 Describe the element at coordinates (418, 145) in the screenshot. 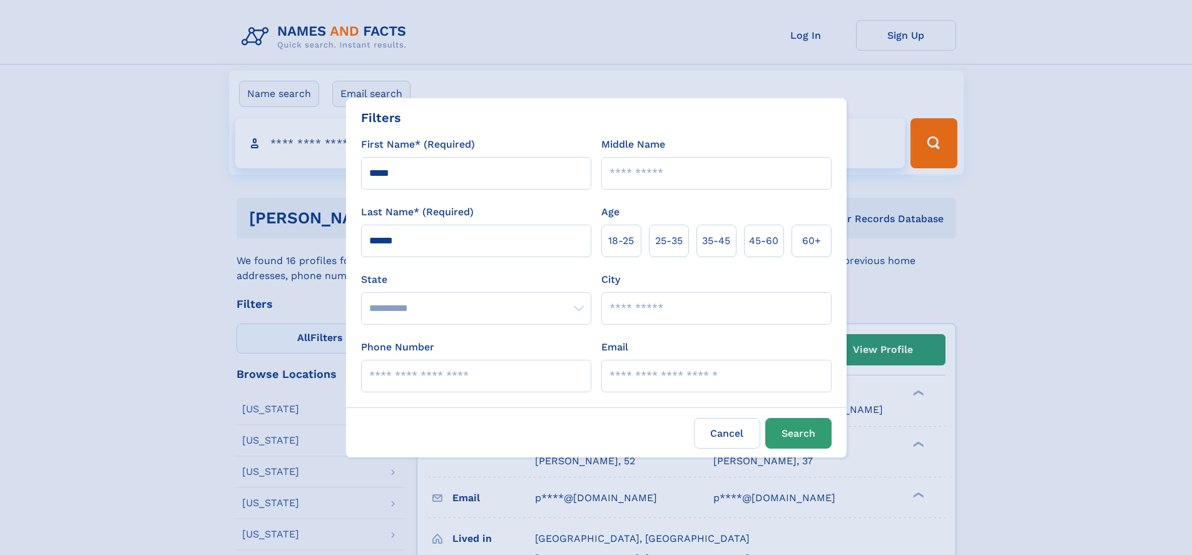

I see `label: First Name* (Required)` at that location.